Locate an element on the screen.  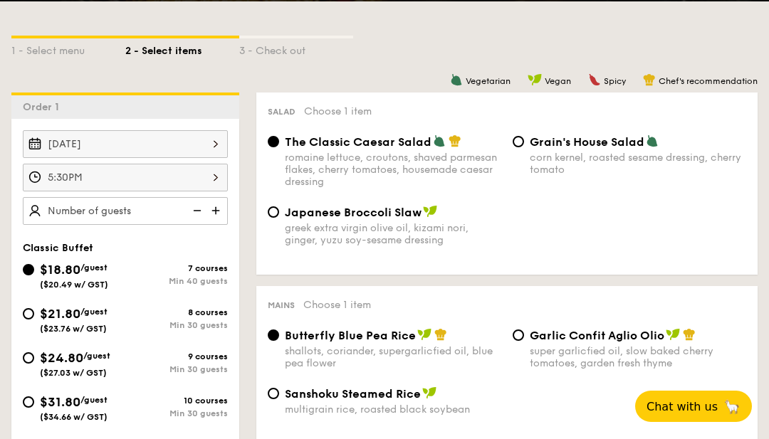
input: Garlic Confit Aglio Oliosuper garlicfied oil, slow baked cherry tomatoes, garden fresh thyme is located at coordinates (518, 335).